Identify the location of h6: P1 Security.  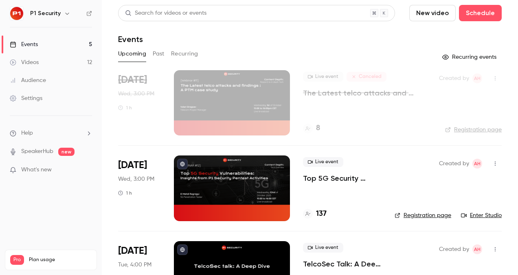
(45, 13).